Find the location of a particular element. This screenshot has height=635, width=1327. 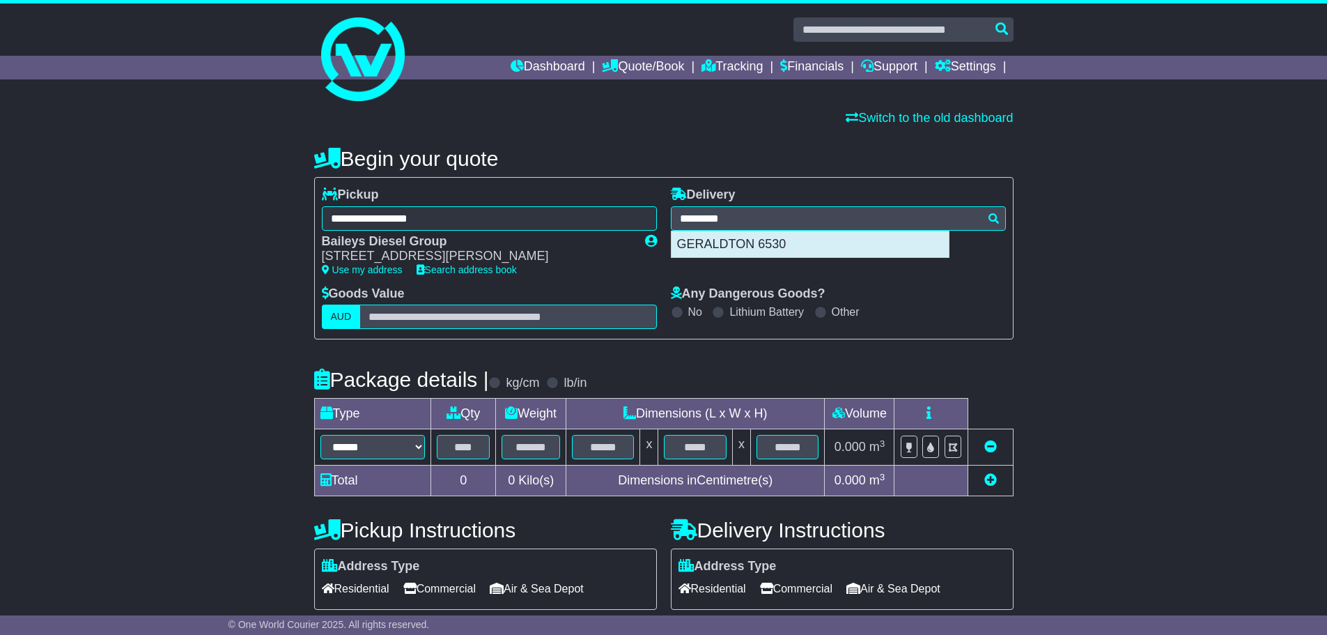

typeahead: Please provide city is located at coordinates (838, 218).